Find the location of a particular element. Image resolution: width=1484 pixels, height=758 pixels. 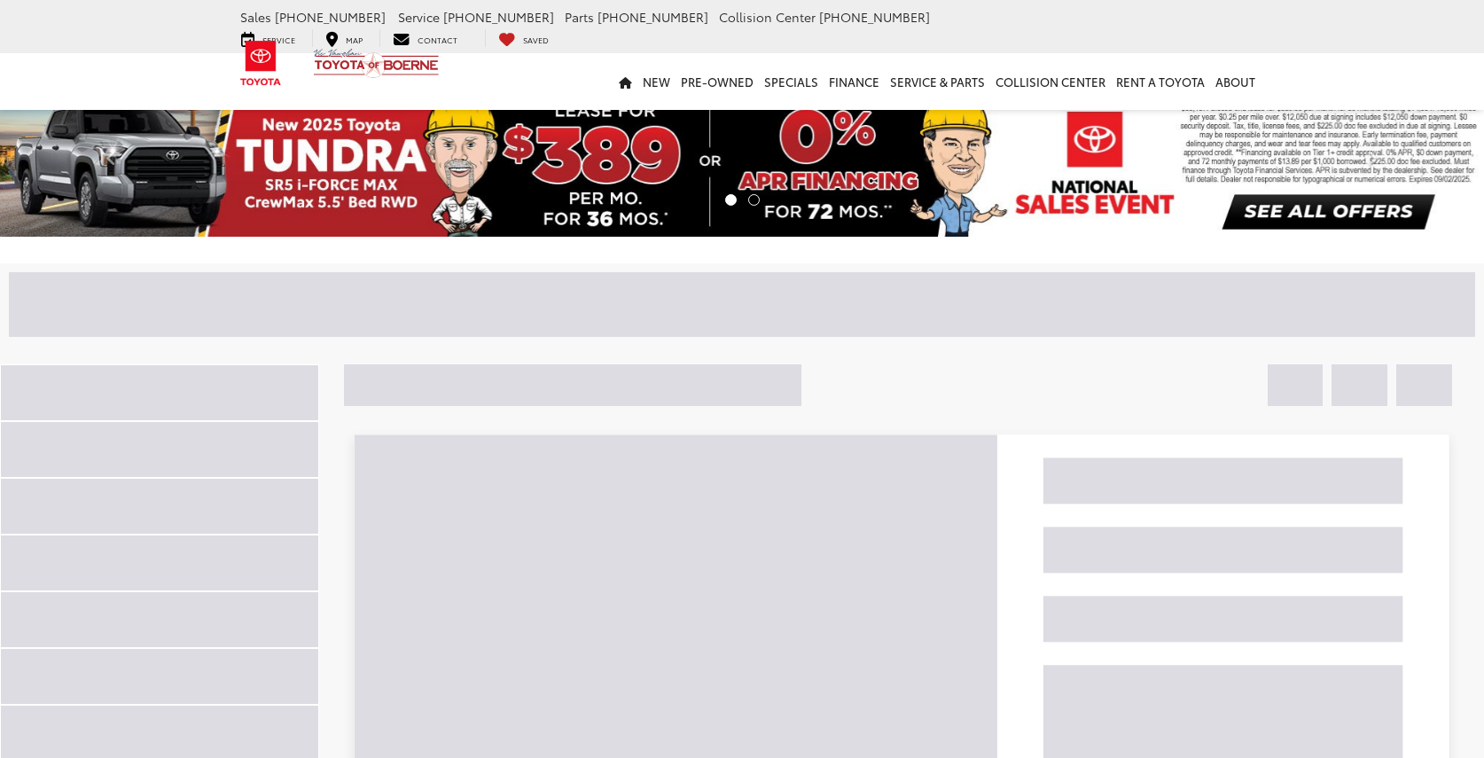

a: Rent a Toyota is located at coordinates (1161, 82).